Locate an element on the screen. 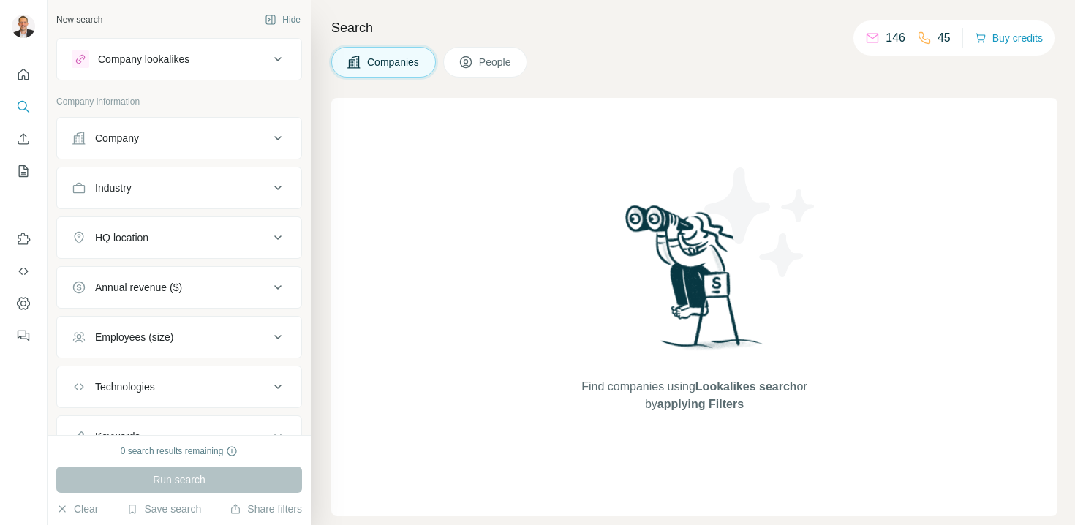 The image size is (1075, 525). span: Lookalikes search is located at coordinates (746, 386).